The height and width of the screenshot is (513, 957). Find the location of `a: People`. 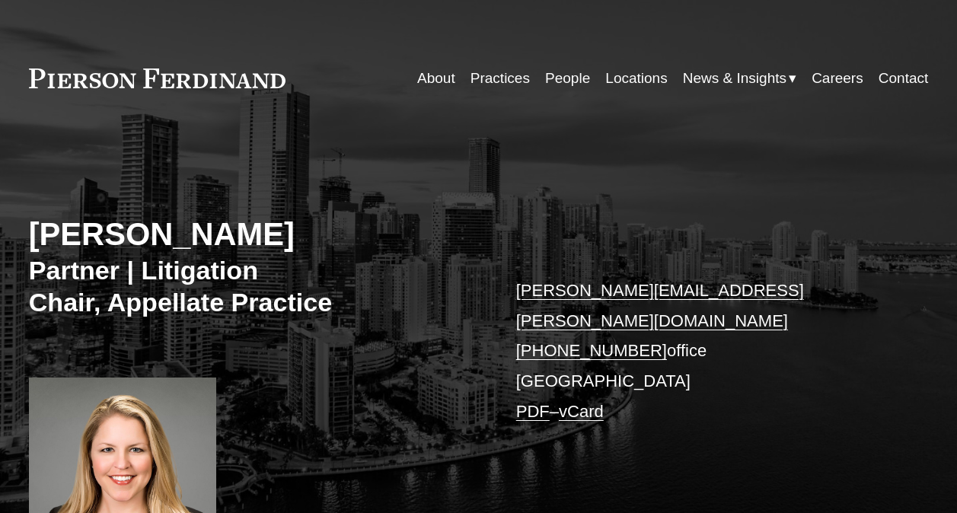

a: People is located at coordinates (567, 78).